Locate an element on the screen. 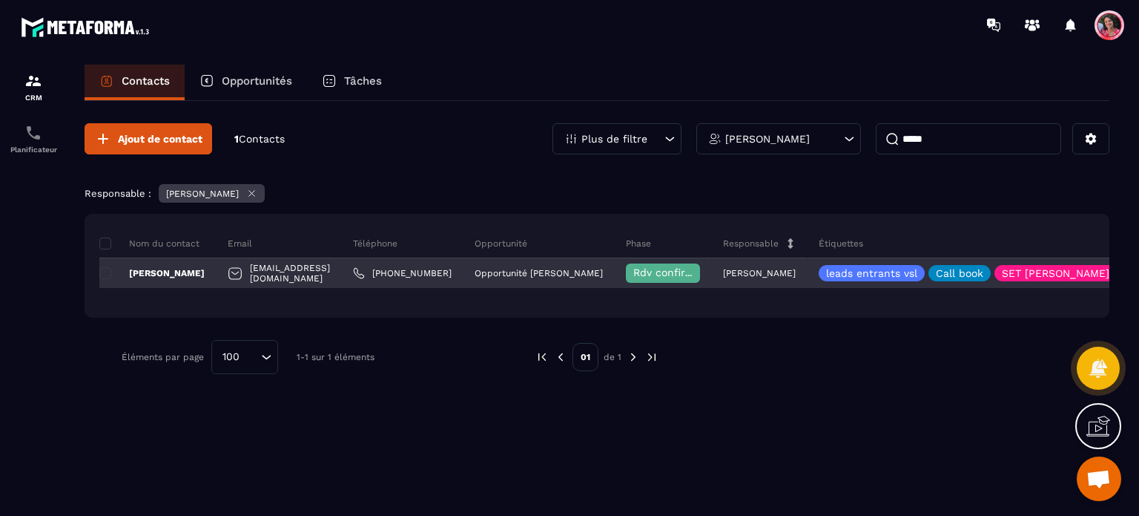  p: Responsable : is located at coordinates (118, 193).